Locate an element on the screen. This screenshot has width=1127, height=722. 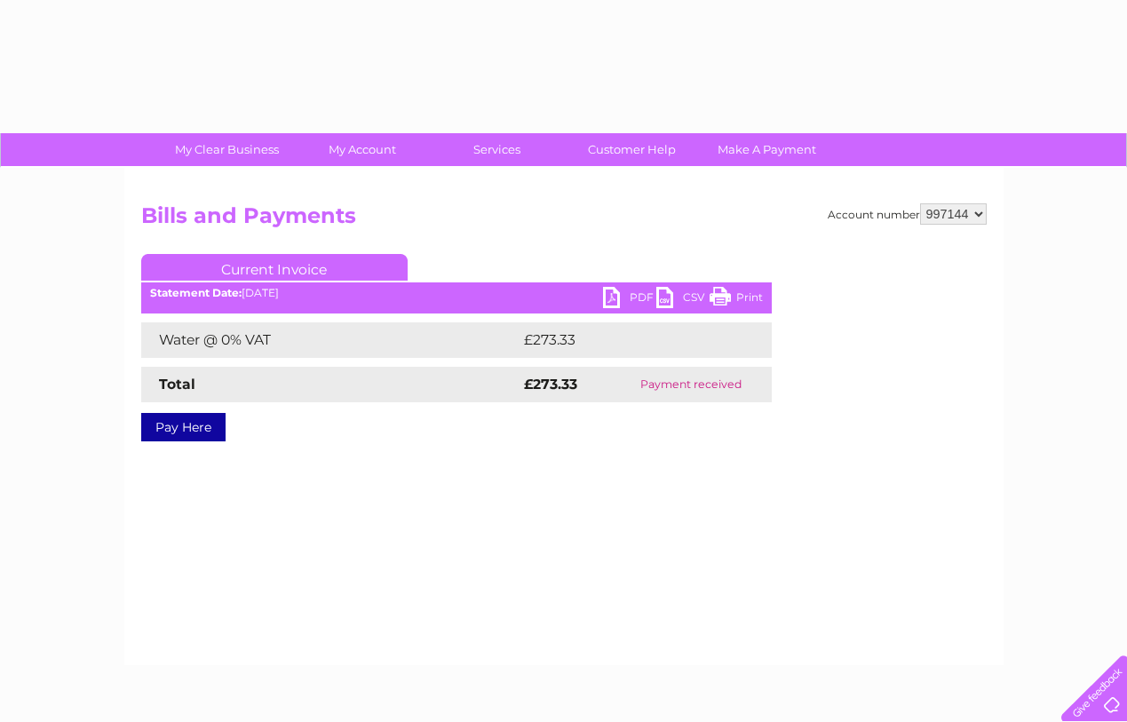
a: Make A Payment is located at coordinates (767, 149).